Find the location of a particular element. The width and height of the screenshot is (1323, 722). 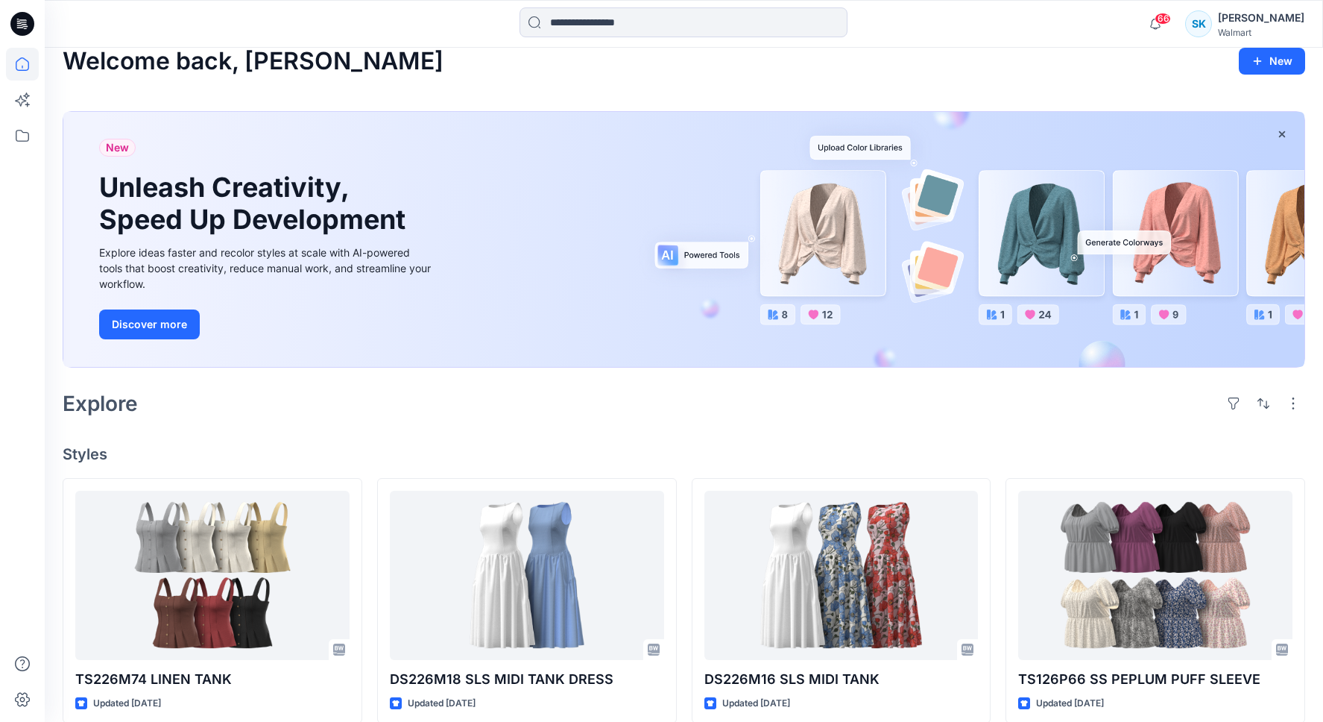

div: Explore ideas faster and recolor styles at scale with AI-powered tools that boost creativity, red... is located at coordinates (267, 268).